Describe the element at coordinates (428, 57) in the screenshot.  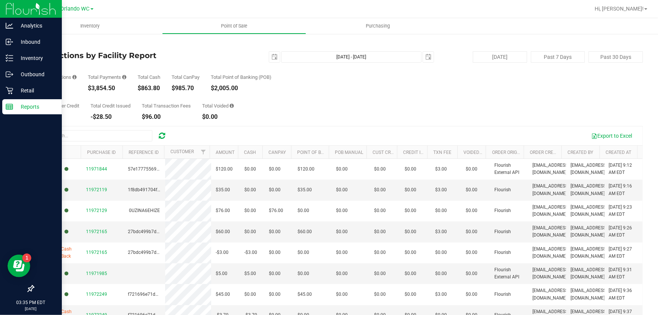
I see `span: select` at that location.